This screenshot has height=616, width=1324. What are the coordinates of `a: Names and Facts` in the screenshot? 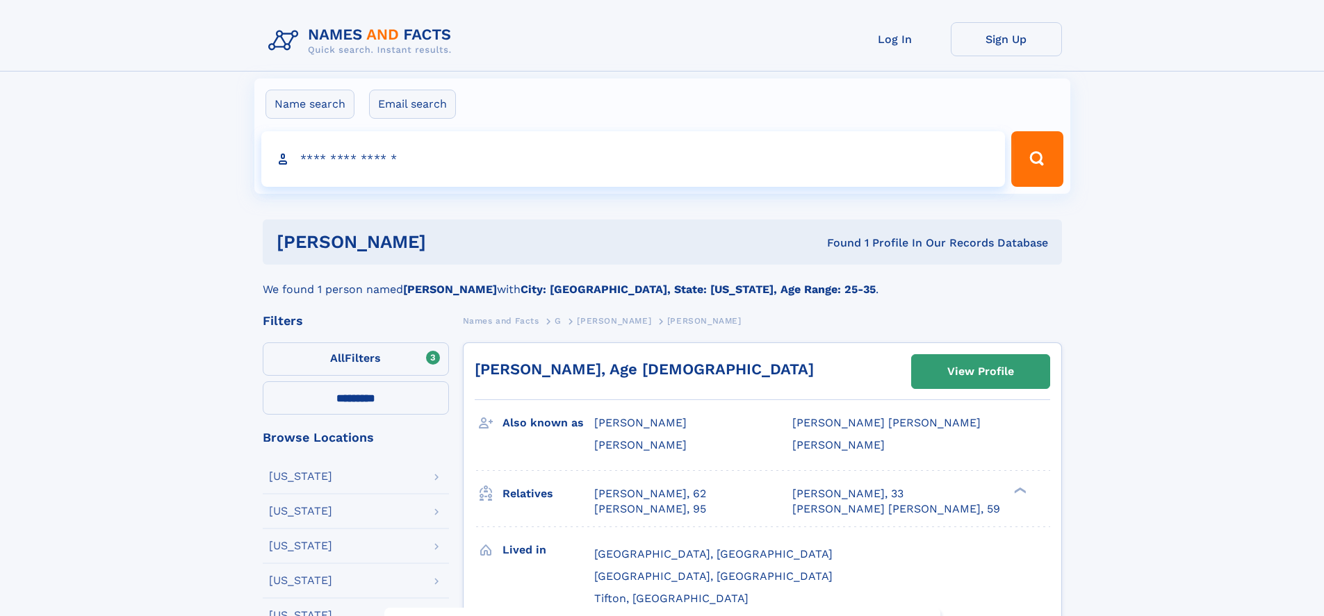 It's located at (501, 320).